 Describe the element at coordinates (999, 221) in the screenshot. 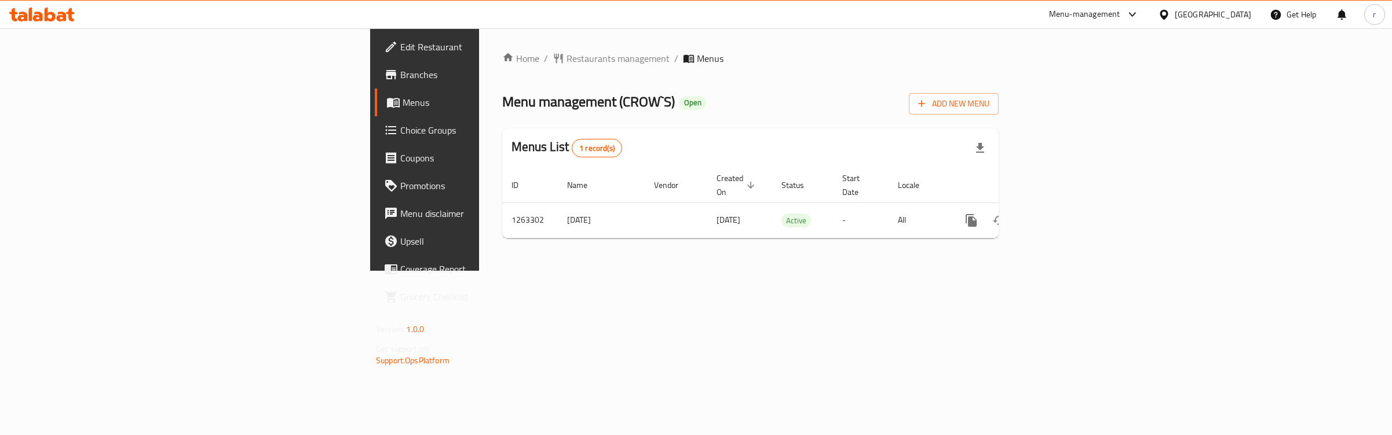

I see `button: Change Status` at that location.